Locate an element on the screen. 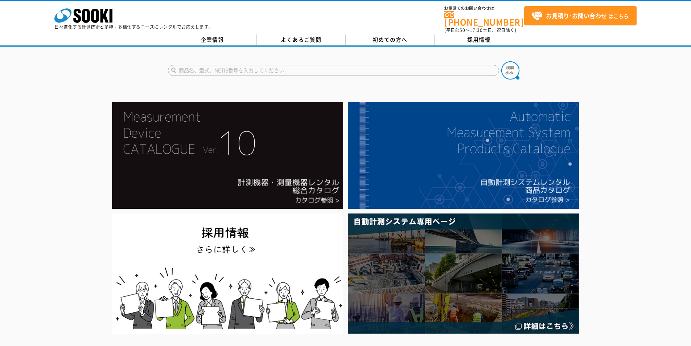 The height and width of the screenshot is (346, 691). a: 初めての方へ is located at coordinates (390, 40).